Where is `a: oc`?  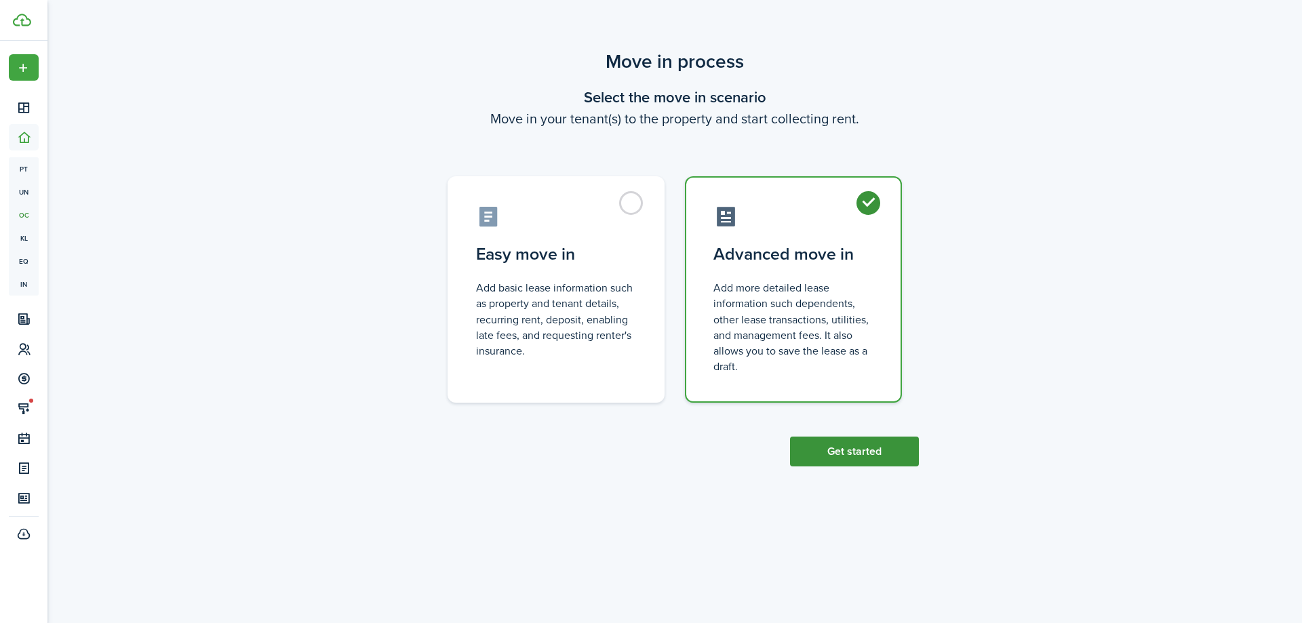 a: oc is located at coordinates (24, 215).